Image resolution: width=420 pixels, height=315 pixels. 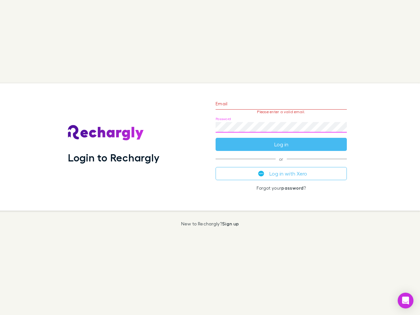 I want to click on a: password, so click(x=292, y=188).